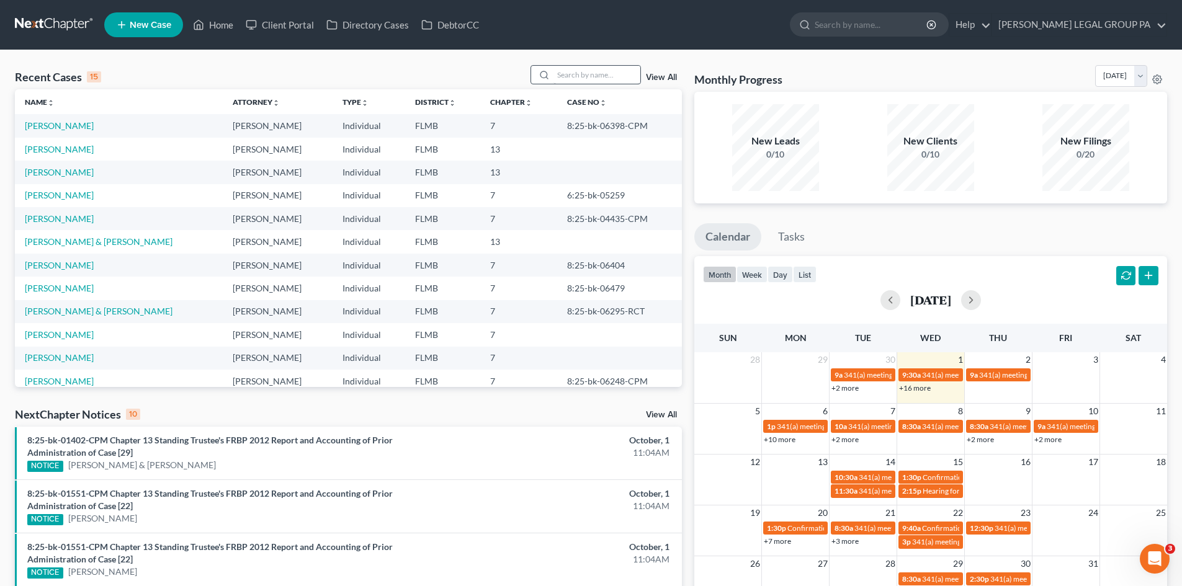 This screenshot has height=586, width=1182. I want to click on a: Attorneyunfold_more, so click(256, 102).